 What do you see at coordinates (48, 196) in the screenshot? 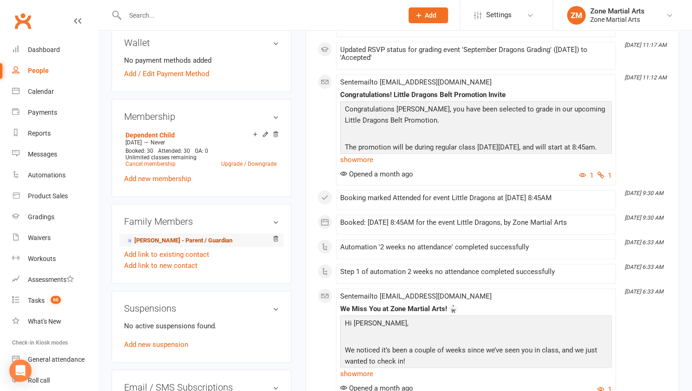
I see `div: Product Sales` at bounding box center [48, 196].